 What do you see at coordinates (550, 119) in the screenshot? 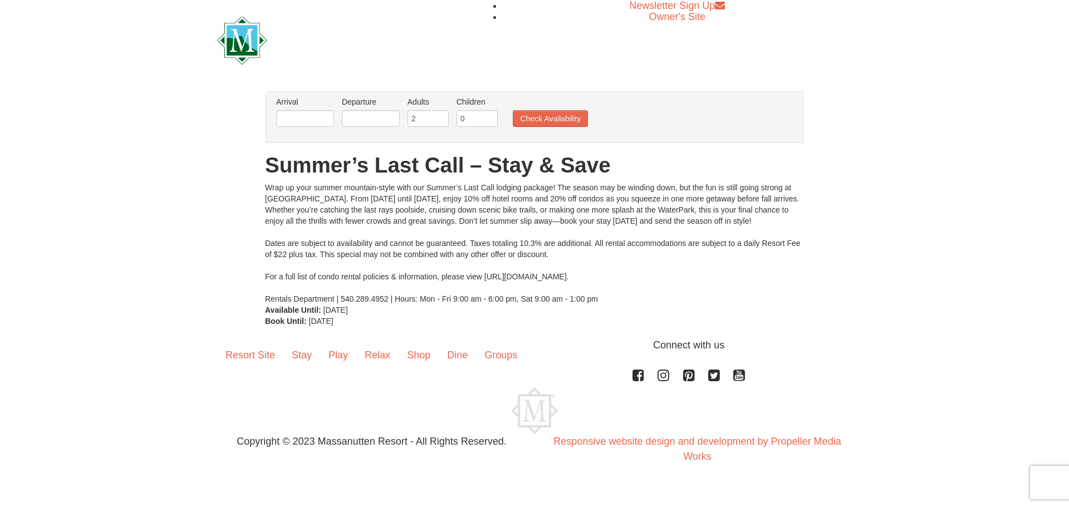
I see `button: Check Availability` at bounding box center [550, 119].